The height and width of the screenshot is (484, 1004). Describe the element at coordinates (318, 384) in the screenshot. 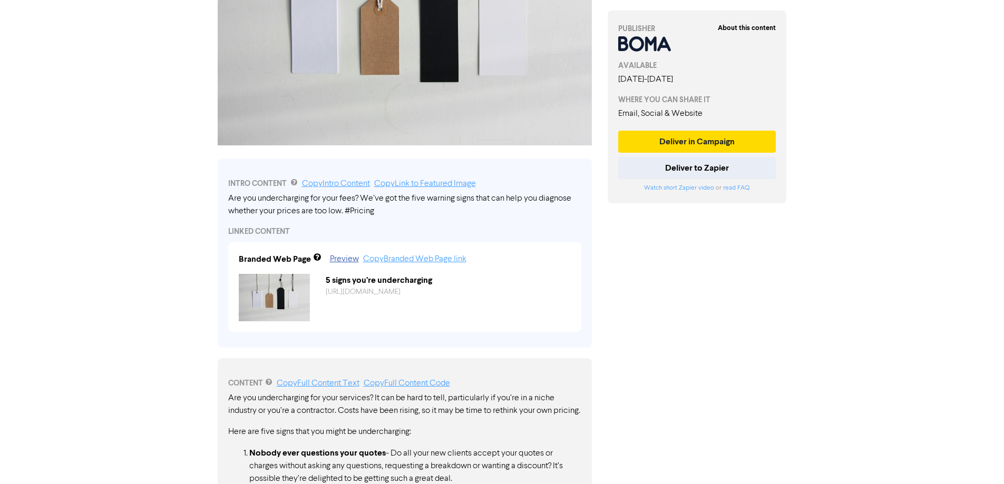

I see `a: Copy Full Content Text` at that location.